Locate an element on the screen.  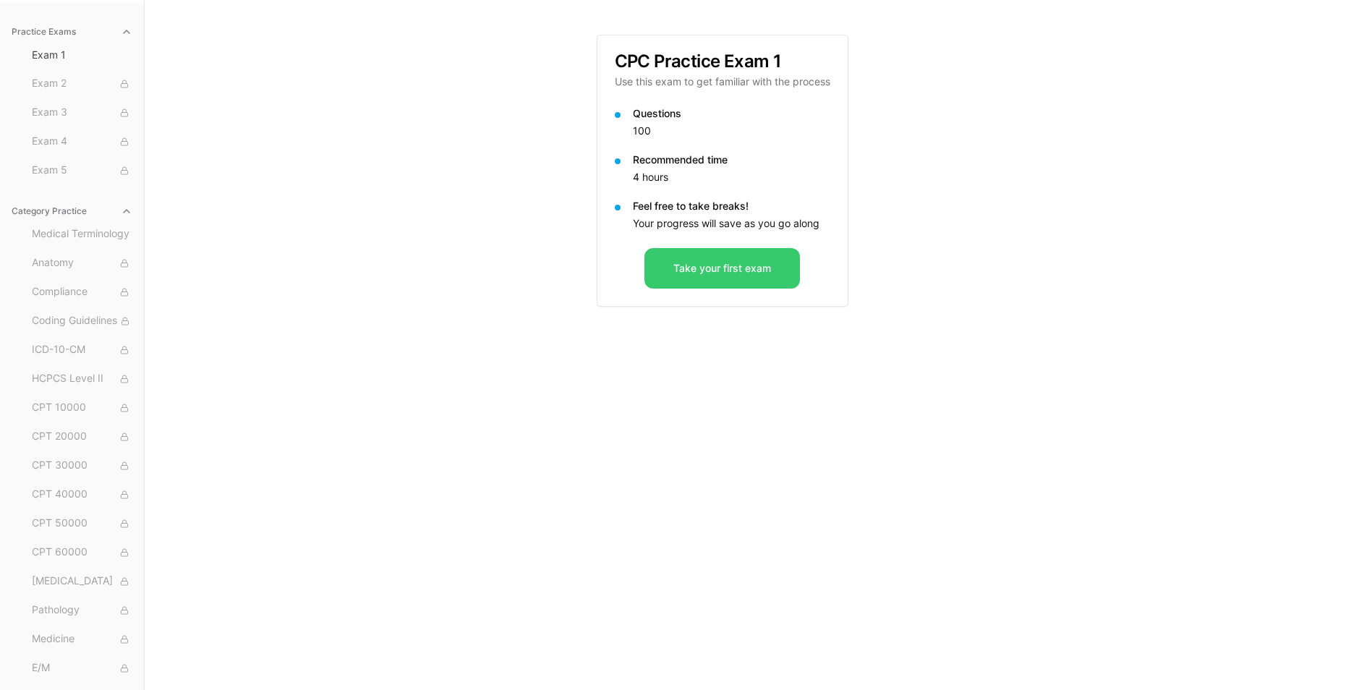
button: CPT 30000 is located at coordinates (82, 466).